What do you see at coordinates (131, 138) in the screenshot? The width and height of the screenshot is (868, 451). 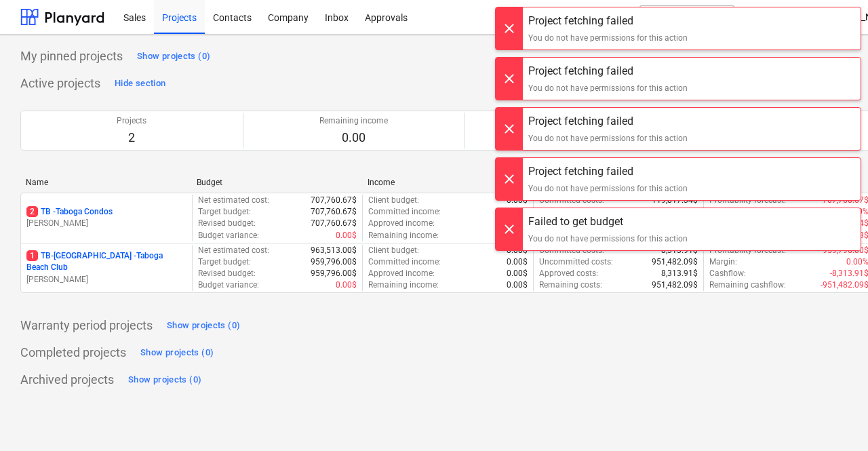 I see `p: 2` at bounding box center [131, 138].